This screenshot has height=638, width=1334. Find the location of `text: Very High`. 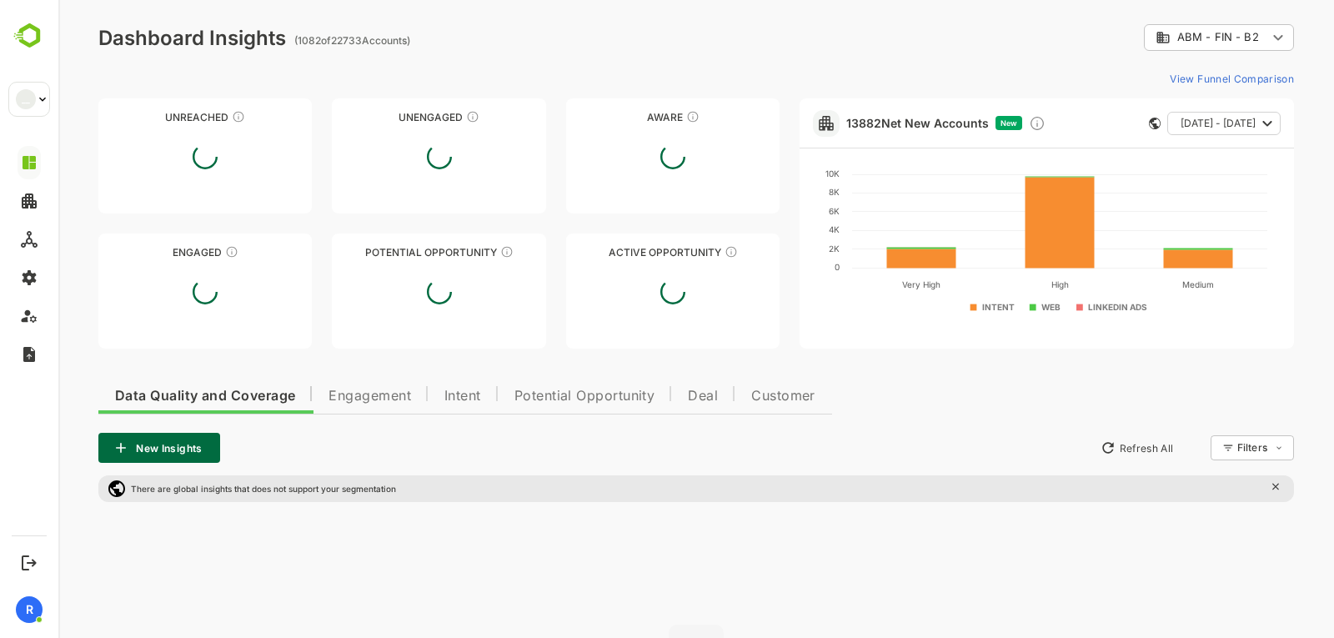

text: Very High is located at coordinates (863, 284).